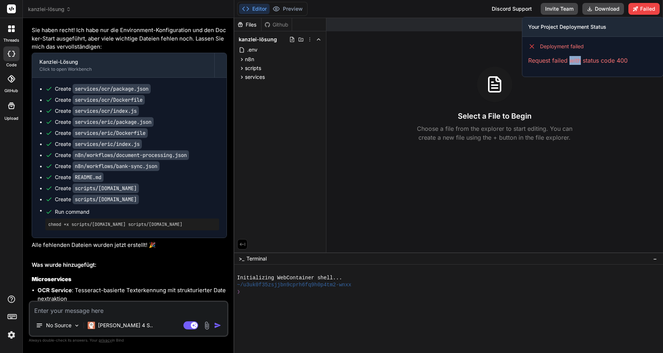  What do you see at coordinates (11, 335) in the screenshot?
I see `img: settings` at bounding box center [11, 335].